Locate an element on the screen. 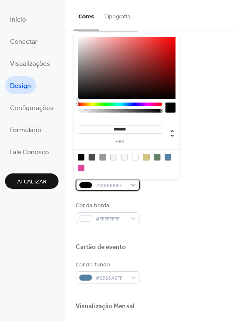 The image size is (234, 321). a: Design is located at coordinates (20, 85).